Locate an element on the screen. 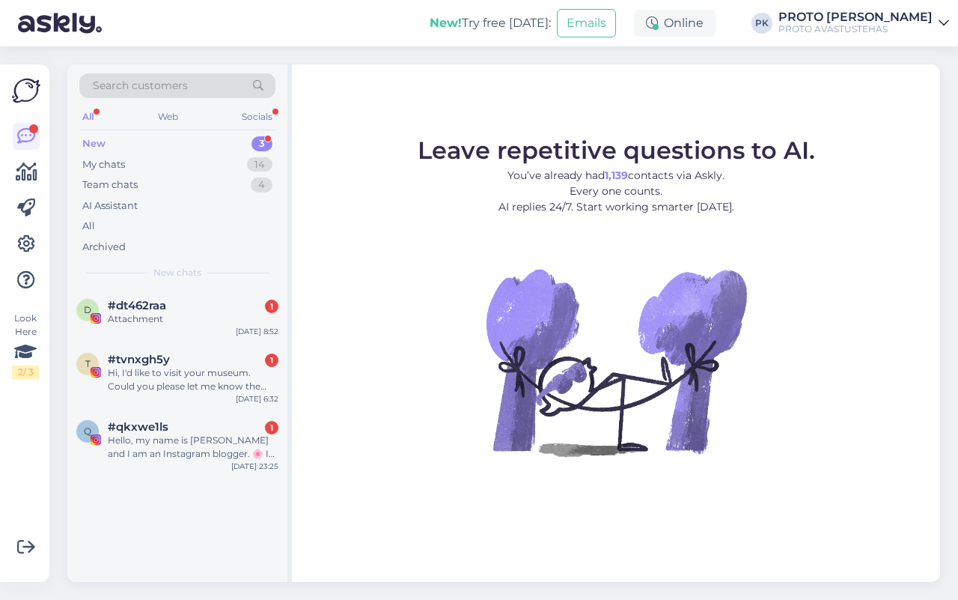 The height and width of the screenshot is (600, 958). div: PK is located at coordinates (762, 23).